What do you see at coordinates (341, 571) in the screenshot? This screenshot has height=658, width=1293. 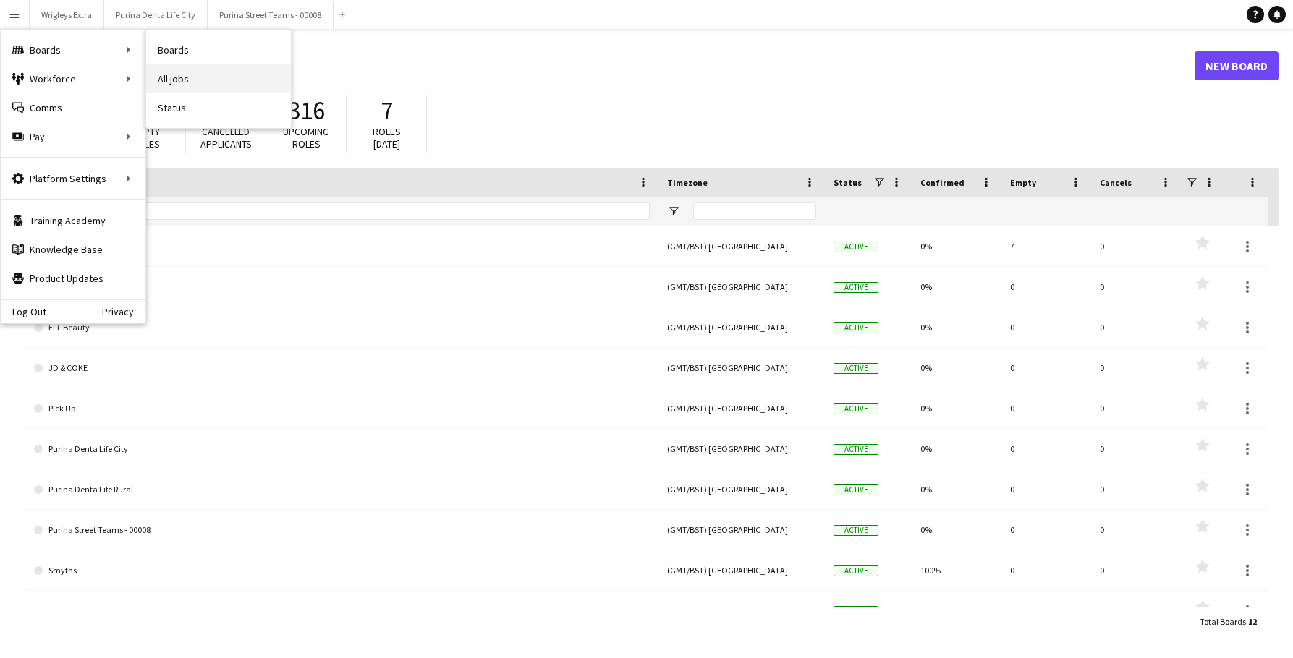 I see `a: Smyths` at bounding box center [341, 571].